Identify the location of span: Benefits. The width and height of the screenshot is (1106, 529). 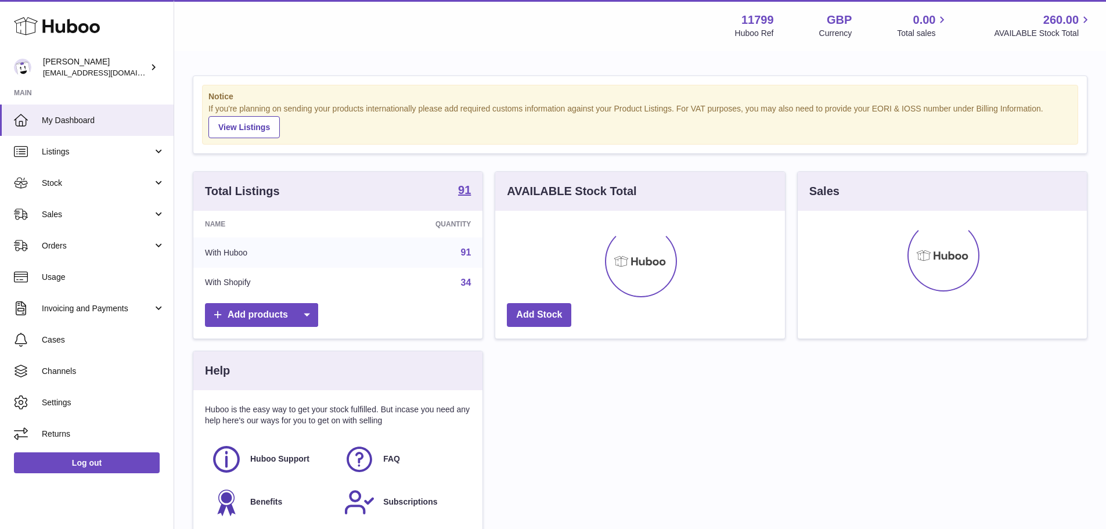
(266, 502).